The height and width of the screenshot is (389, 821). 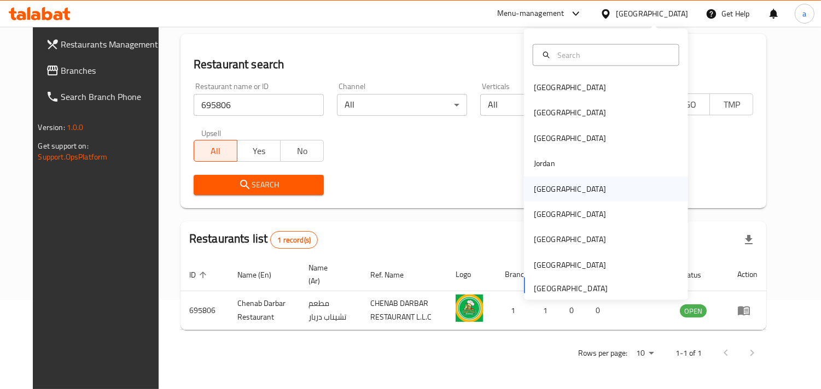 What do you see at coordinates (204, 311) in the screenshot?
I see `td: 695806` at bounding box center [204, 311].